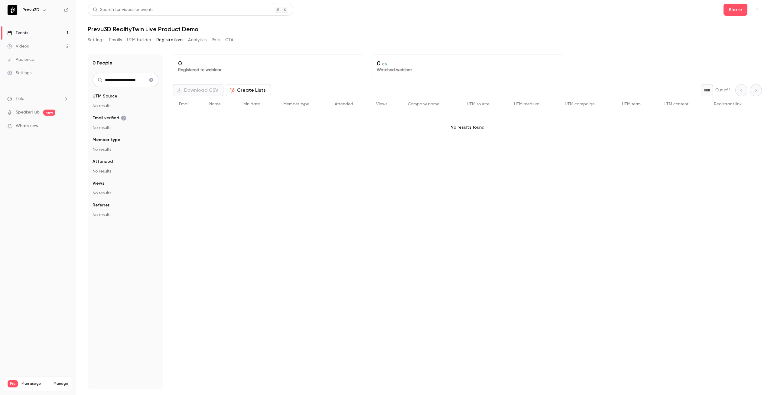 The height and width of the screenshot is (395, 774). What do you see at coordinates (723, 90) in the screenshot?
I see `p: Out of 1` at bounding box center [723, 90].